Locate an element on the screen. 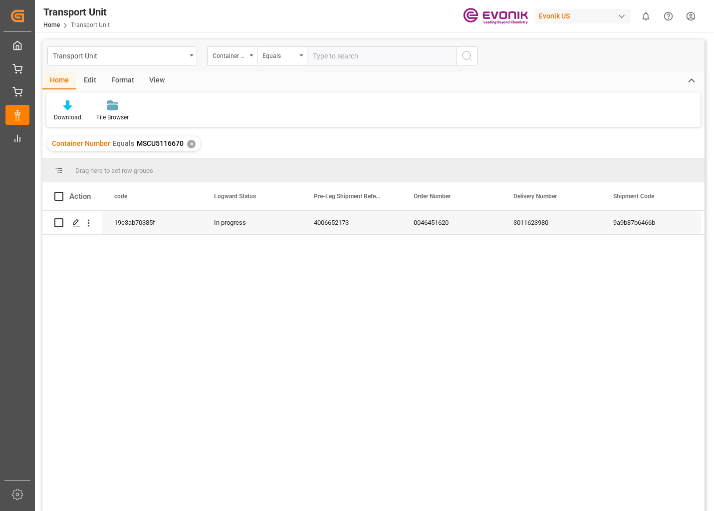 The image size is (714, 511). div: 0046451620 is located at coordinates (452, 222).